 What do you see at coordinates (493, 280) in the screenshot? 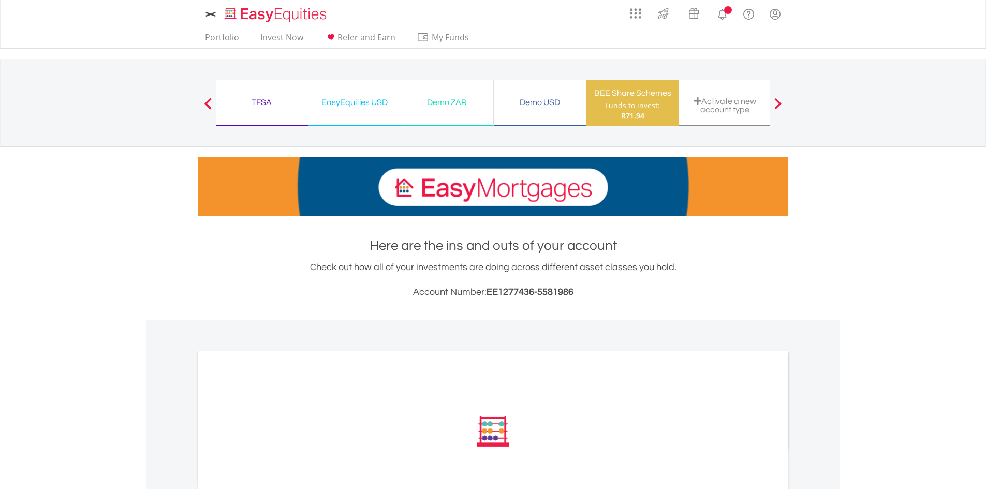
I see `div: Check out how all of your investments are doing across different asset classes you hold.` at bounding box center [493, 280].